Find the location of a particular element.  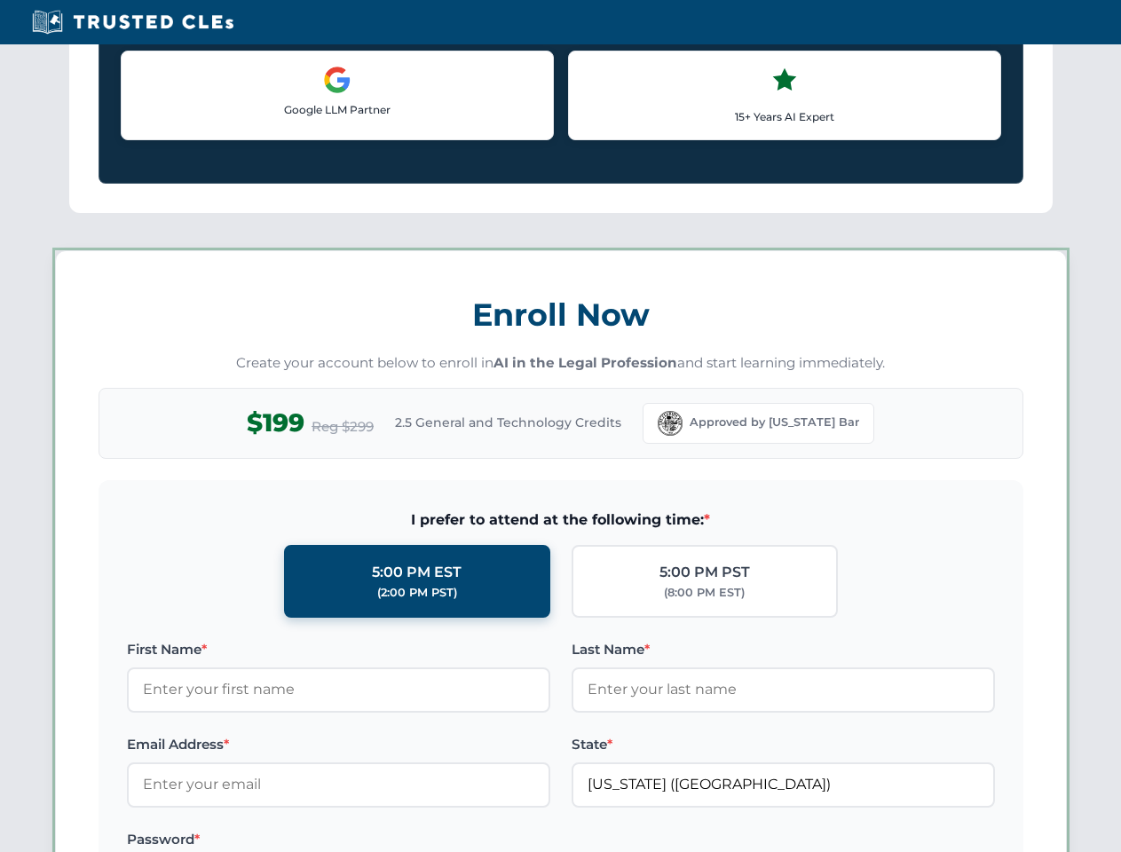

div: 5:00 PM EST is located at coordinates (416, 573).